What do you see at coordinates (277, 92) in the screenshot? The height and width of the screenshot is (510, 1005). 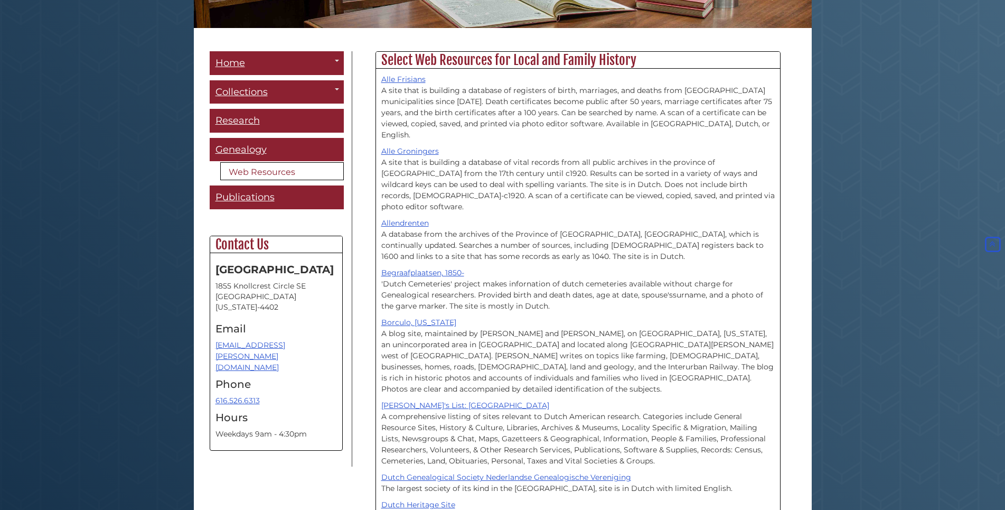 I see `a: Collections` at bounding box center [277, 92].